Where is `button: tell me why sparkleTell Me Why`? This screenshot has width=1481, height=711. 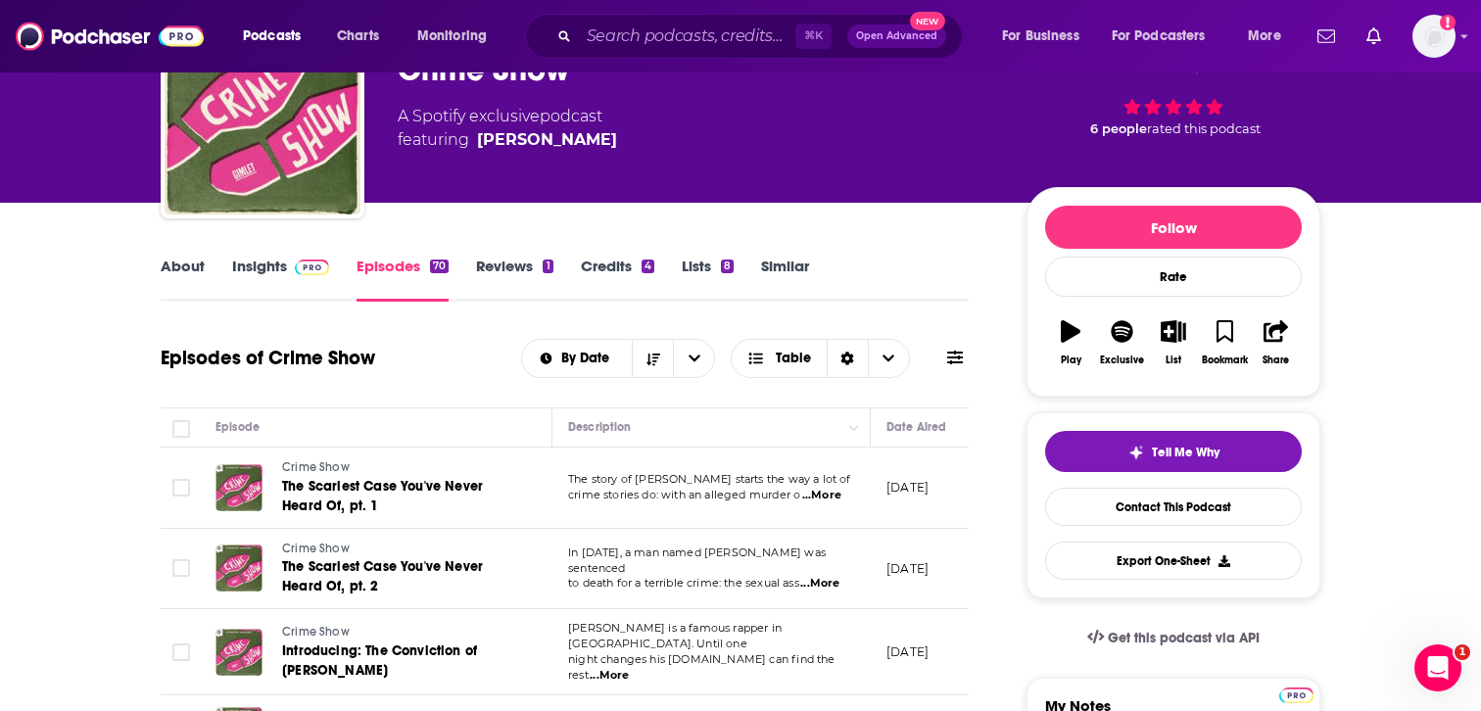 button: tell me why sparkleTell Me Why is located at coordinates (1173, 452).